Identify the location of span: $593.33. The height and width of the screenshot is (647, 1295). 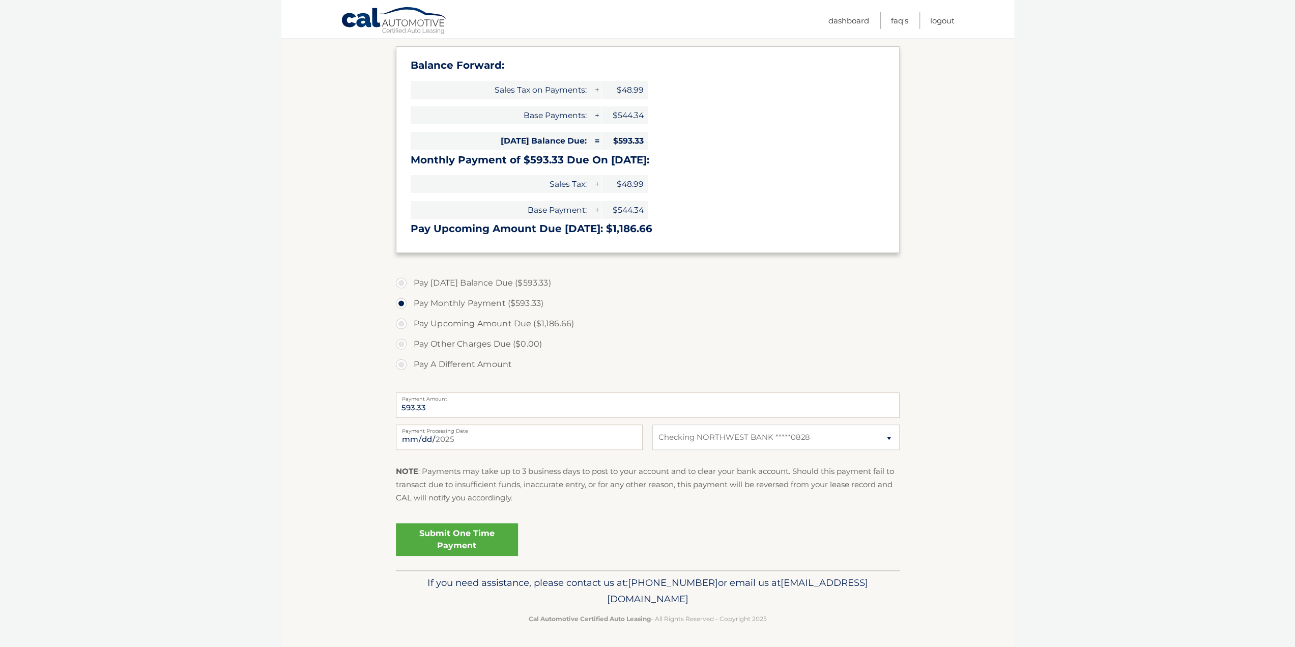
(625, 140).